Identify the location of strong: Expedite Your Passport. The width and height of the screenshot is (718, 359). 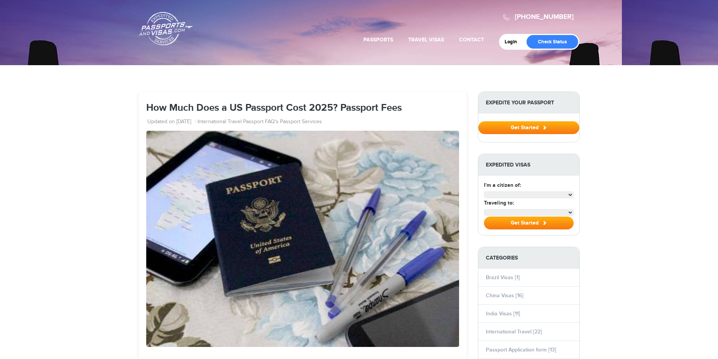
(529, 103).